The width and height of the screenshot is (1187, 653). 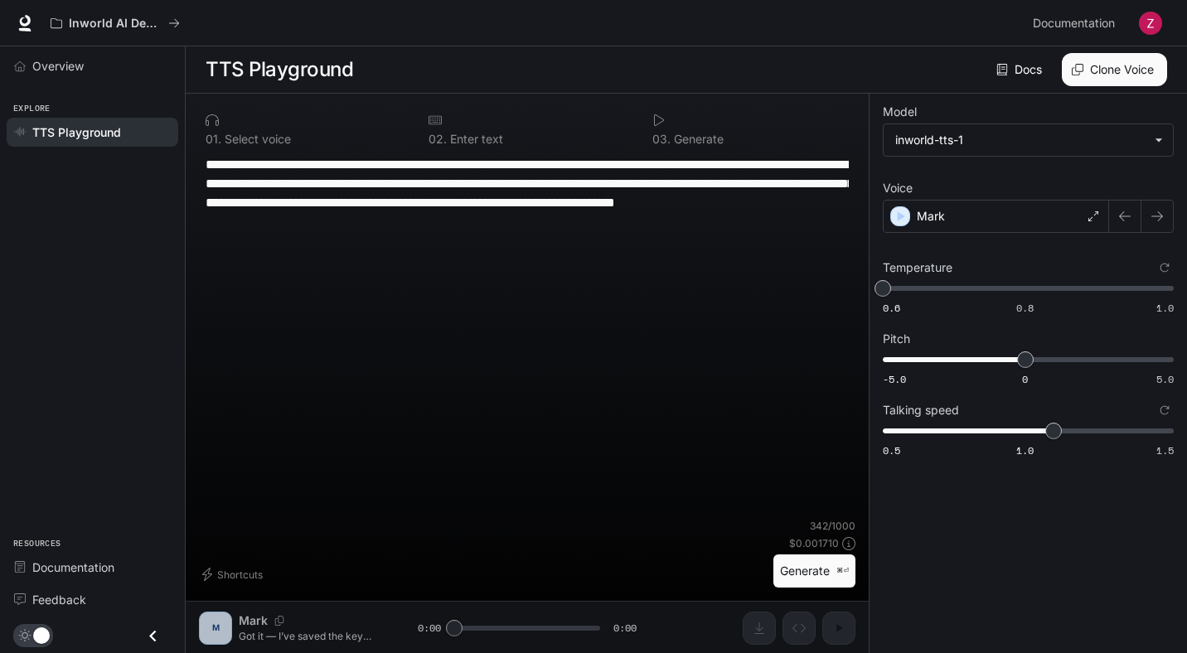 What do you see at coordinates (921, 410) in the screenshot?
I see `p: Talking speed` at bounding box center [921, 410].